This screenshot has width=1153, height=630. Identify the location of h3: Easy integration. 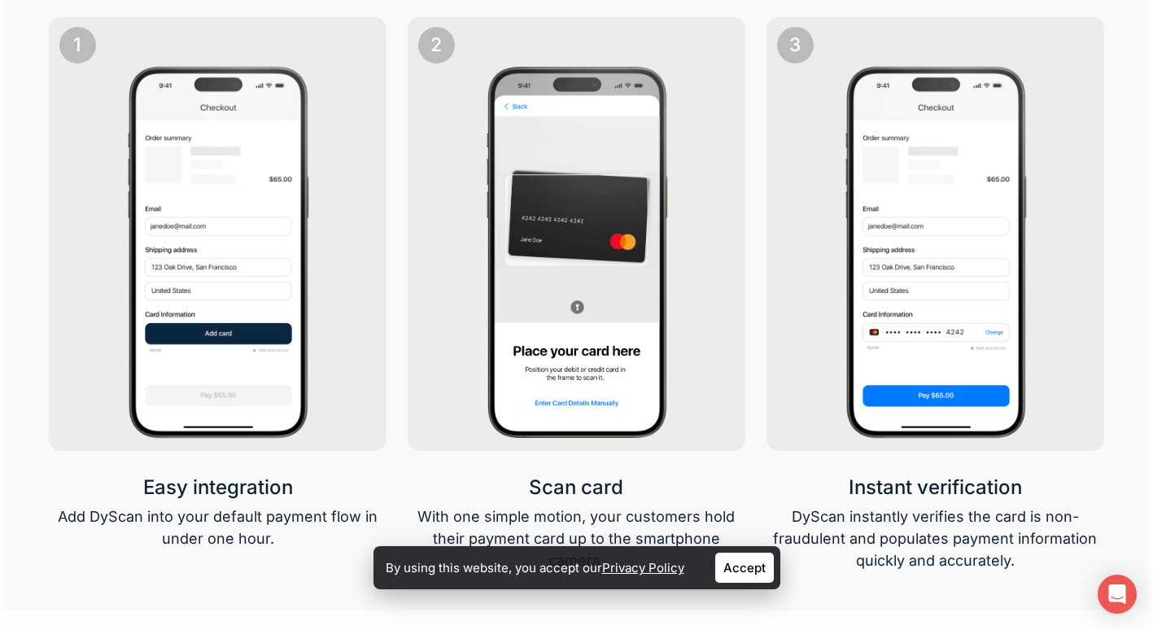
(217, 487).